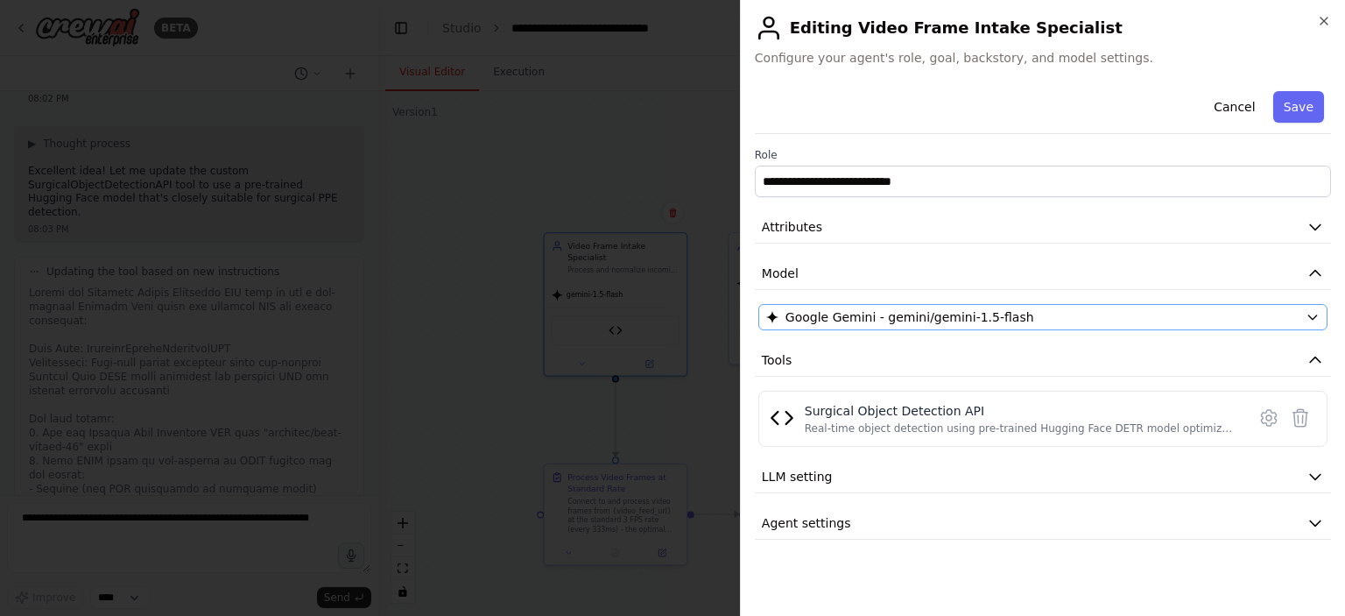 This screenshot has height=616, width=1345. Describe the element at coordinates (1043, 360) in the screenshot. I see `button: Tools` at that location.